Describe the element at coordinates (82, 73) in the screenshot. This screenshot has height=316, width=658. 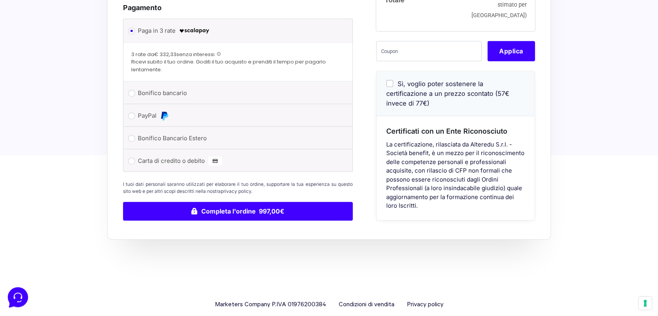
I see `span: Inizia una conversazione` at that location.